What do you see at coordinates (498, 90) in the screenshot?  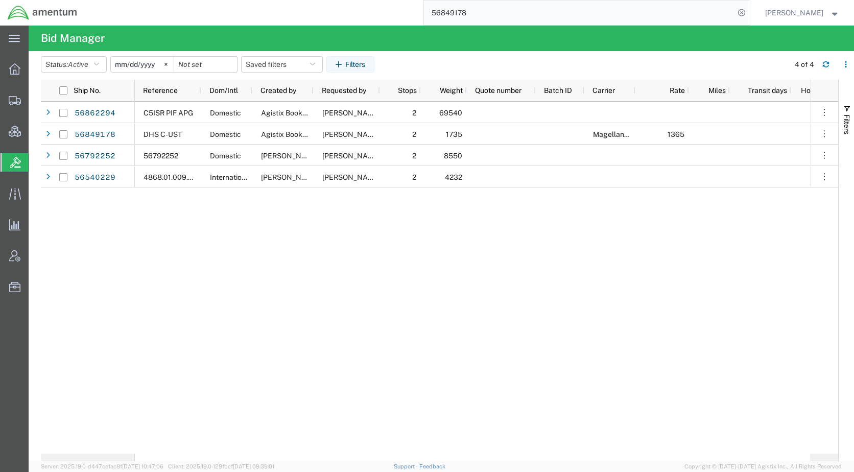 I see `span: Quote number` at bounding box center [498, 90].